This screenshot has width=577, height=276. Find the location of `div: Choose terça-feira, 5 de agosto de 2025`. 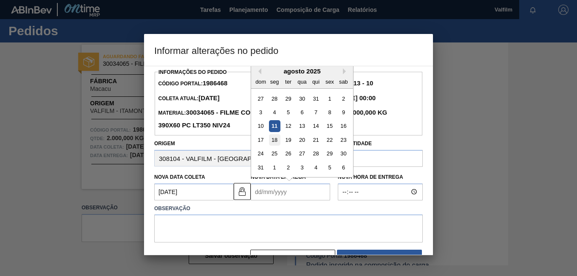

div: Choose terça-feira, 5 de agosto de 2025 is located at coordinates (288, 112).